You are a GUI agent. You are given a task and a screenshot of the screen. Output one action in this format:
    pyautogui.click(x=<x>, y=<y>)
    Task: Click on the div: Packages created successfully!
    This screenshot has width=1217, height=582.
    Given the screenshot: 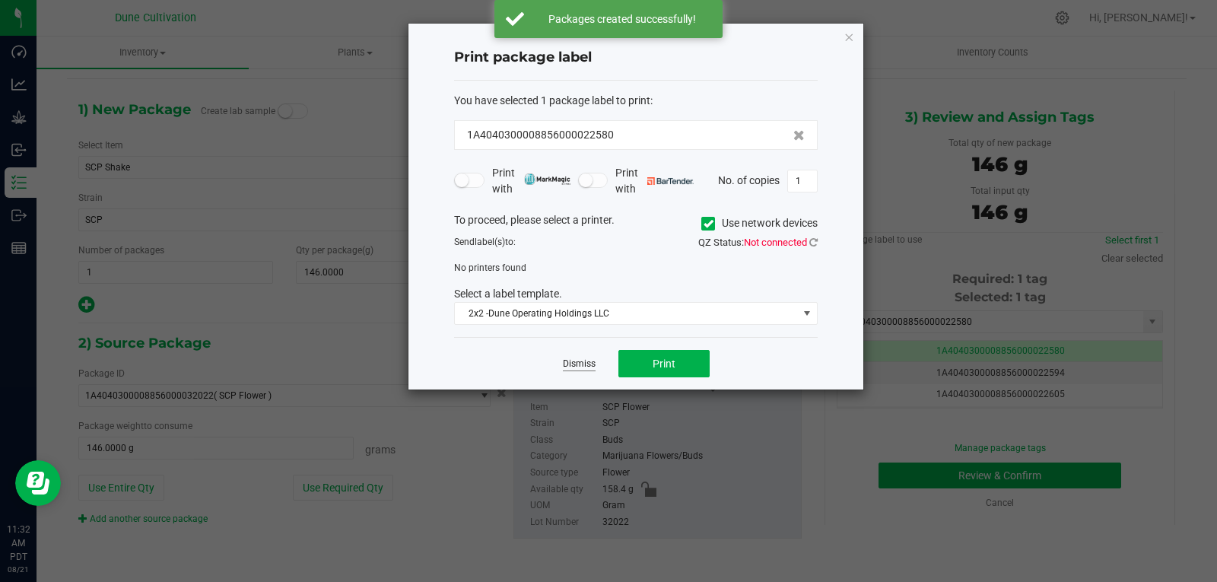 What is the action you would take?
    pyautogui.click(x=621, y=19)
    